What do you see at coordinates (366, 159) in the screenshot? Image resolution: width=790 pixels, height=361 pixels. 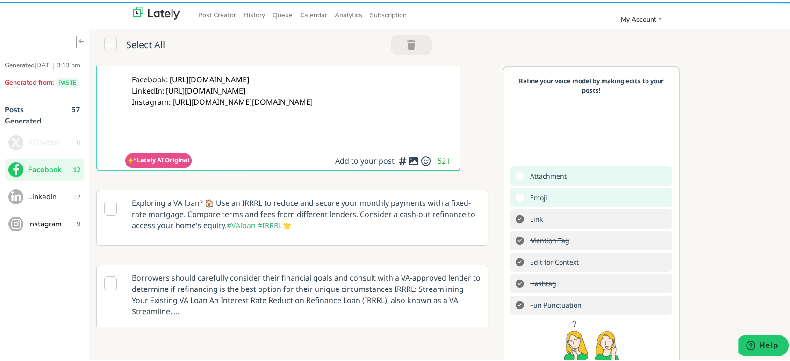 I see `span: Add to your post` at bounding box center [366, 159].